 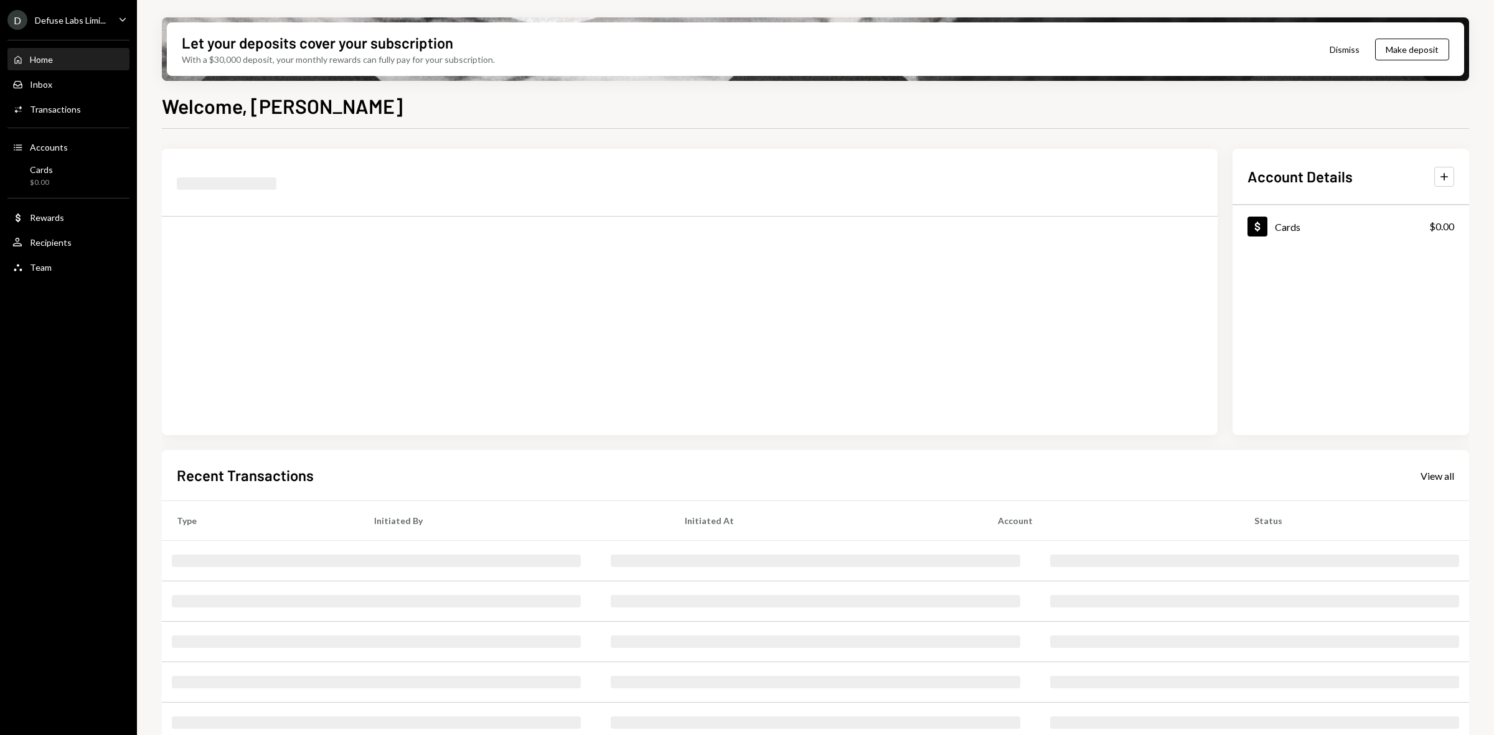 What do you see at coordinates (55, 109) in the screenshot?
I see `div: Transactions` at bounding box center [55, 109].